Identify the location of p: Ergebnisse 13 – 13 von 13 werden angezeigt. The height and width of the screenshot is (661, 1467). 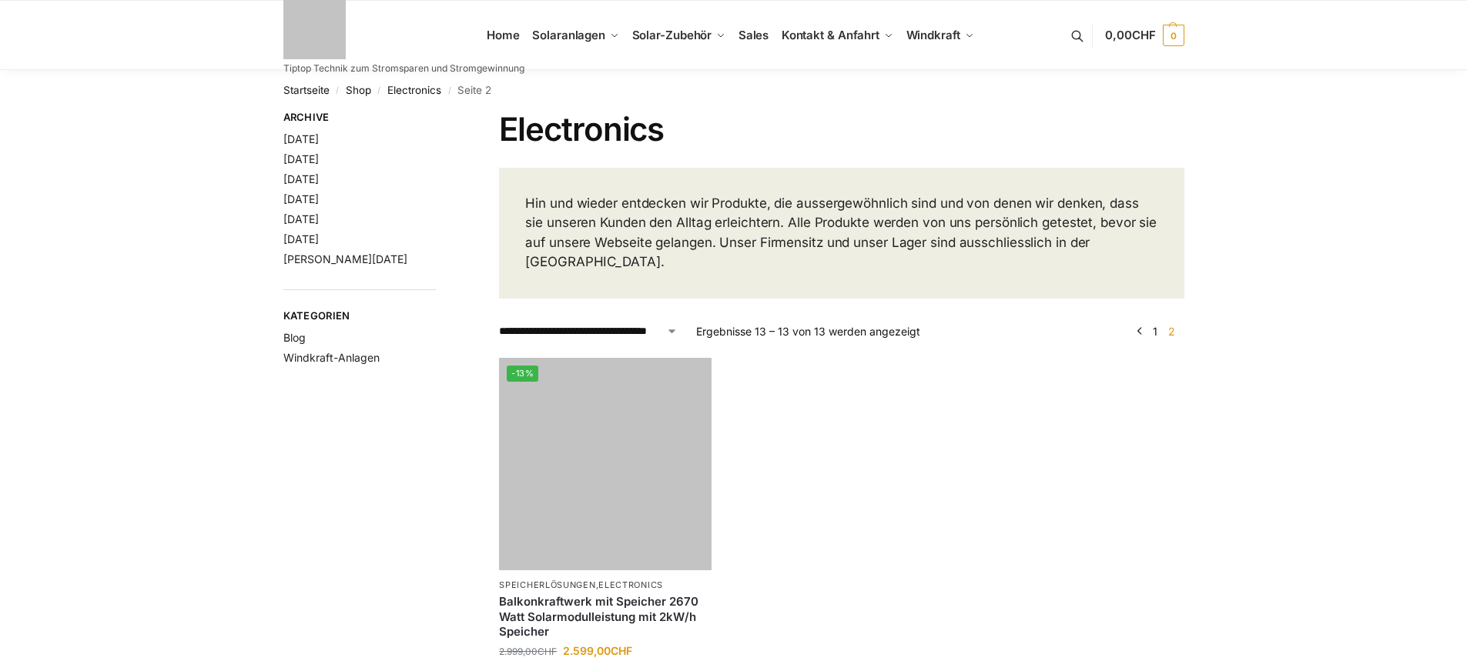
(808, 331).